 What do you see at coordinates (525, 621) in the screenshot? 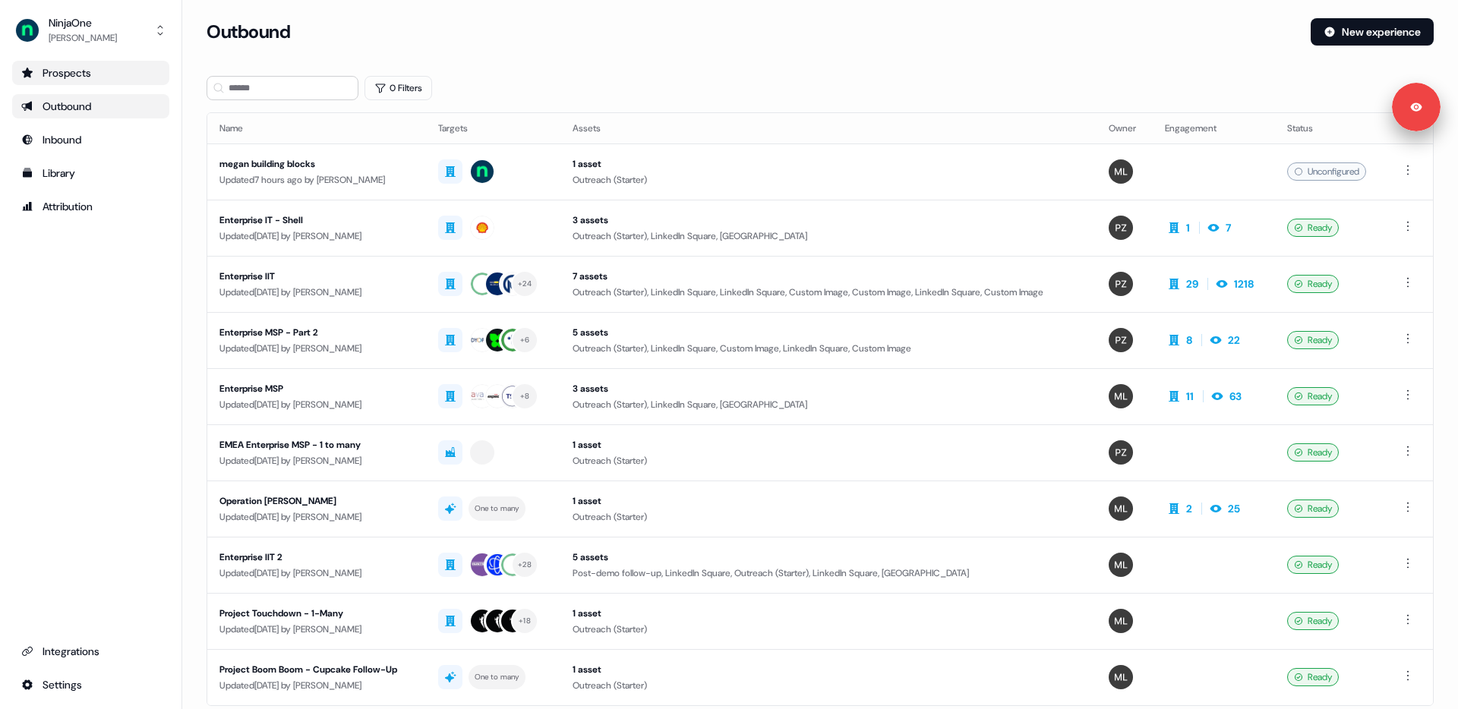
I see `div: + 18` at bounding box center [525, 621].